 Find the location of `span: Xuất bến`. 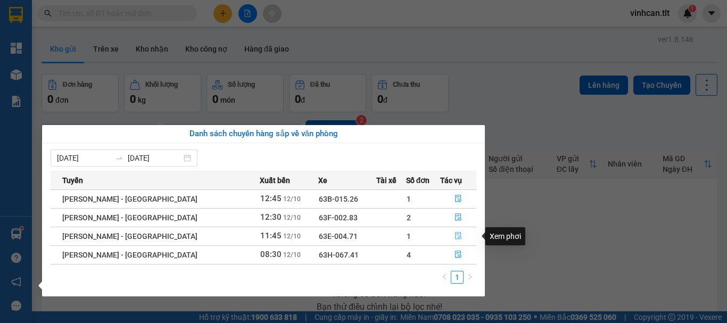

span: Xuất bến is located at coordinates (275, 181).